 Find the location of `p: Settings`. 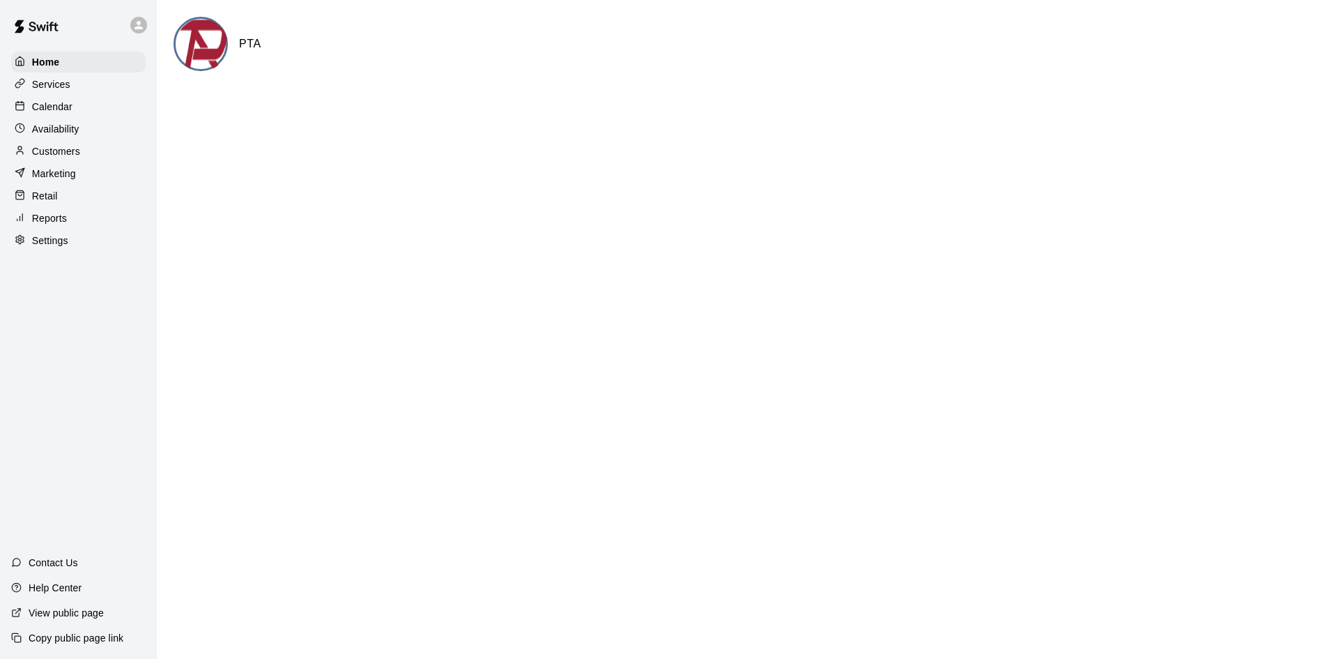

p: Settings is located at coordinates (50, 240).